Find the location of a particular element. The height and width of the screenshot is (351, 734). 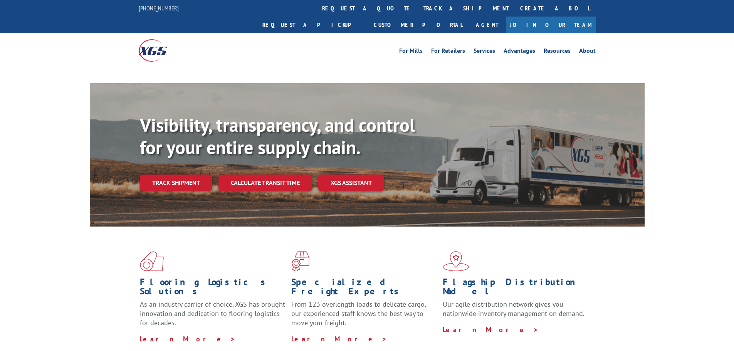

a: Calculate transit time is located at coordinates (265, 183).